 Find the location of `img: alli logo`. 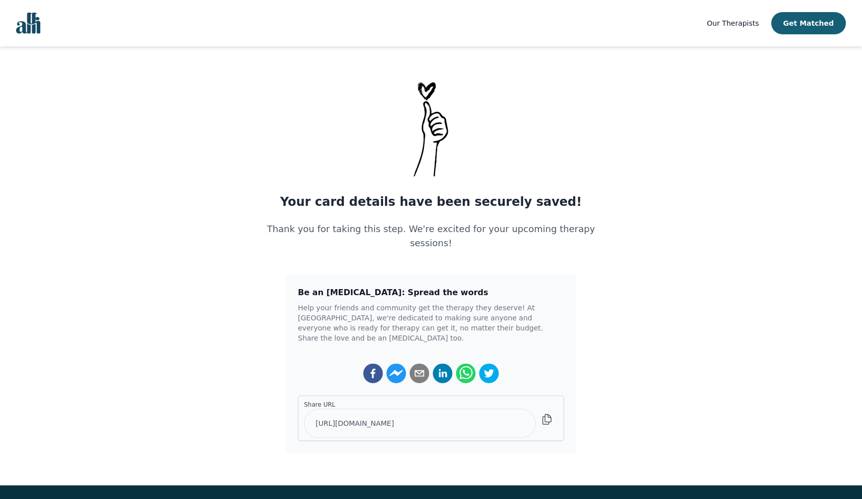

img: alli logo is located at coordinates (28, 23).